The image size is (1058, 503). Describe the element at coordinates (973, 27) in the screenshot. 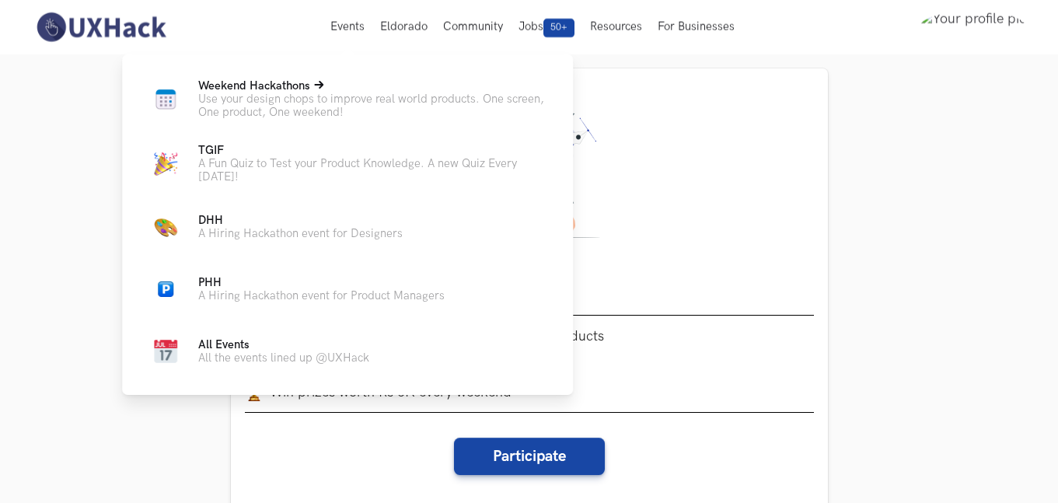

I see `img: Your profile pic` at that location.